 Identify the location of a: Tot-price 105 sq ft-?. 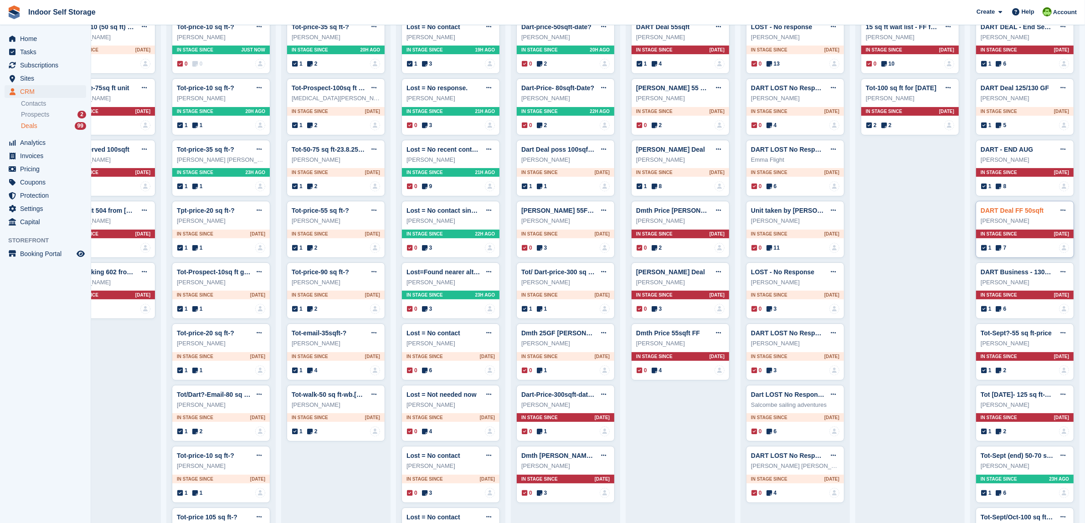
(207, 517).